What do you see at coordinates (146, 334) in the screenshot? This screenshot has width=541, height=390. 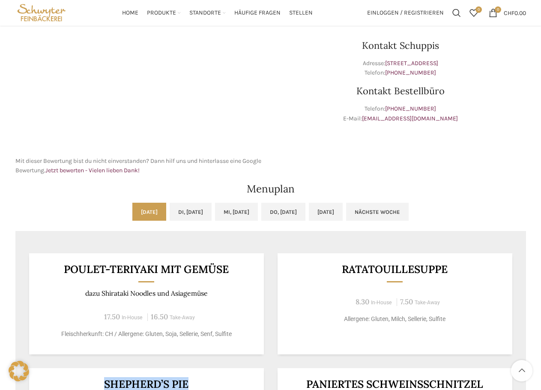 I see `p: Fleischherkunft: CH / Allergene: Gluten, Soja, Sellerie, Senf, Sulfite` at bounding box center [146, 334].